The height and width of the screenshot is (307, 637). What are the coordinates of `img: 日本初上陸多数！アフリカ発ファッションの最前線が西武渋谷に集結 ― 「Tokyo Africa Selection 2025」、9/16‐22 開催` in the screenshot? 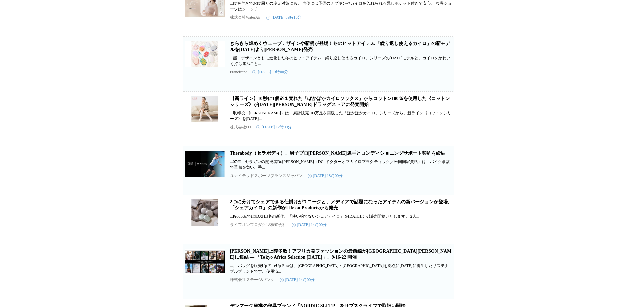 It's located at (205, 262).